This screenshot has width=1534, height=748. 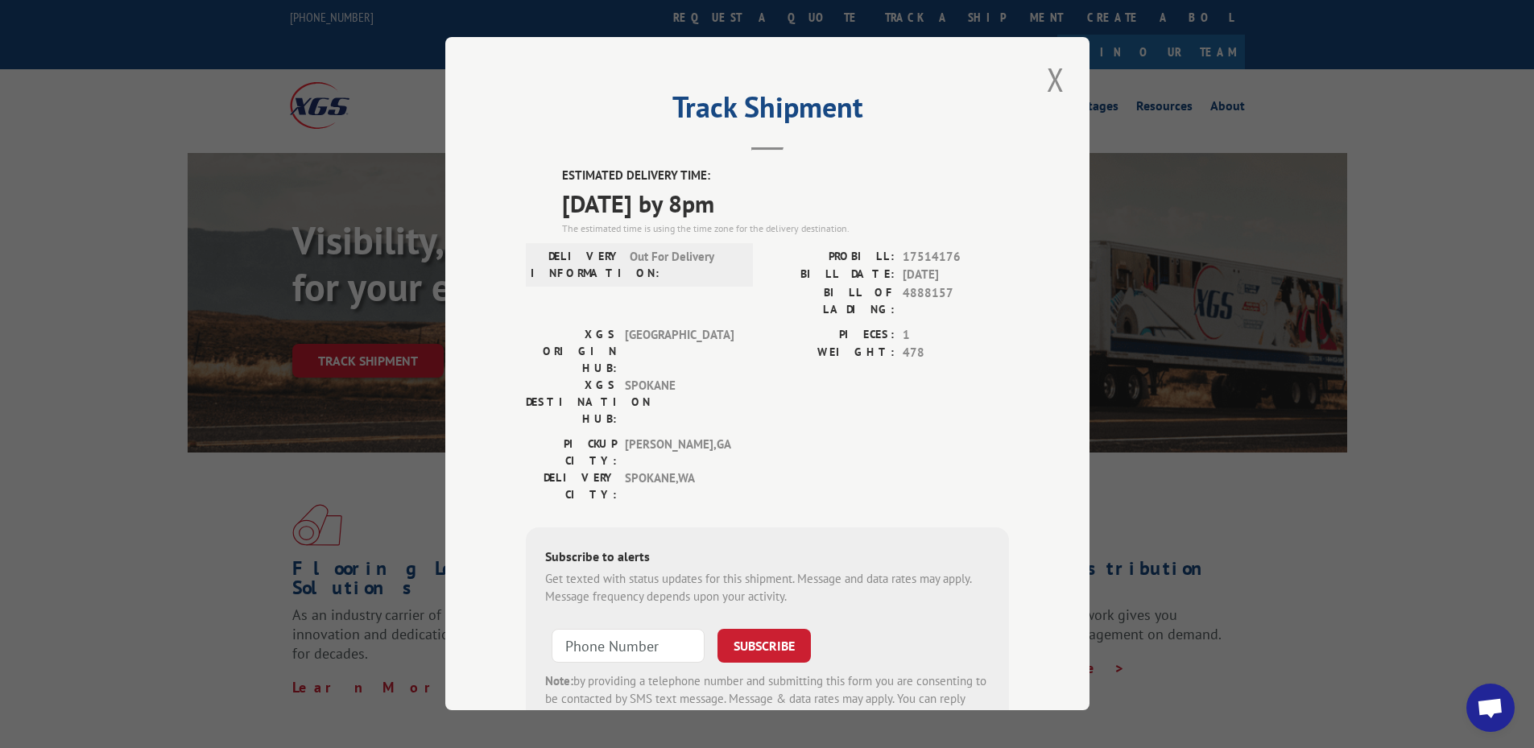 I want to click on span: SPOKANE , WA, so click(x=679, y=486).